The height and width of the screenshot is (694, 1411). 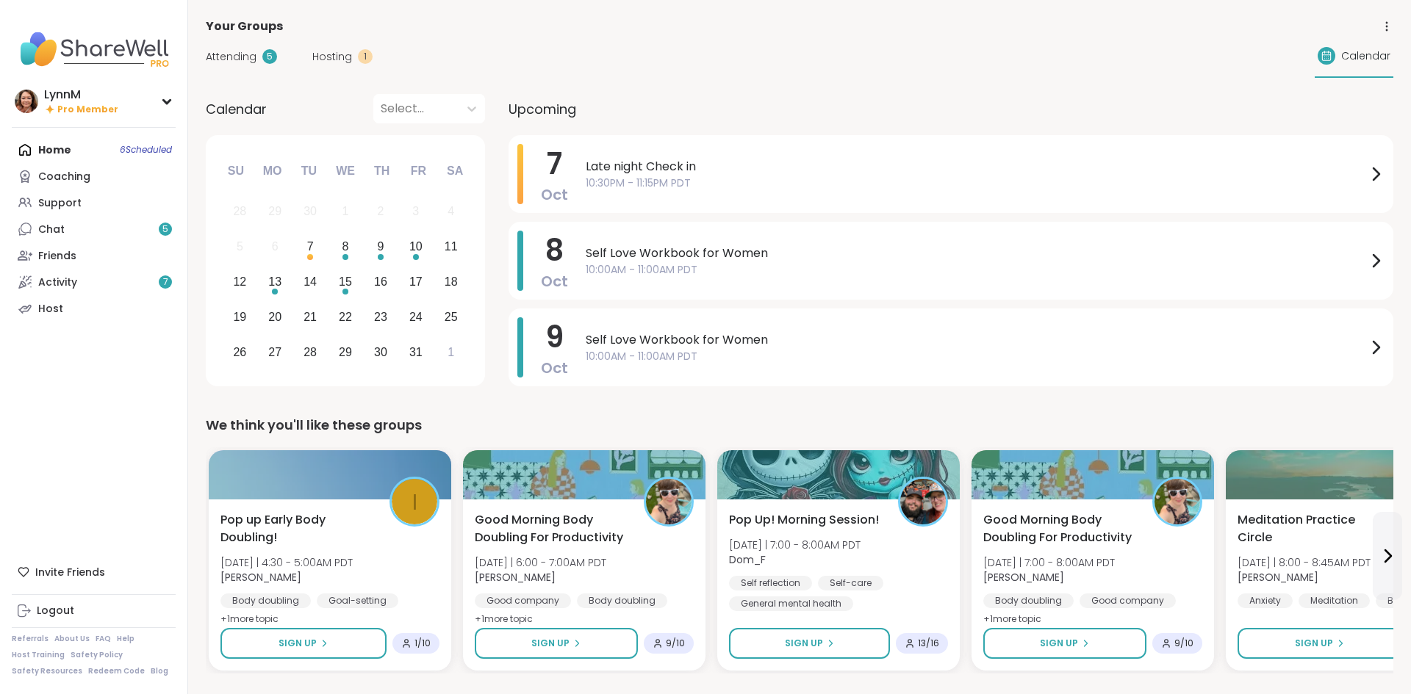 What do you see at coordinates (345, 317) in the screenshot?
I see `div: Choose Wednesday, October 22nd, 2025` at bounding box center [345, 317].